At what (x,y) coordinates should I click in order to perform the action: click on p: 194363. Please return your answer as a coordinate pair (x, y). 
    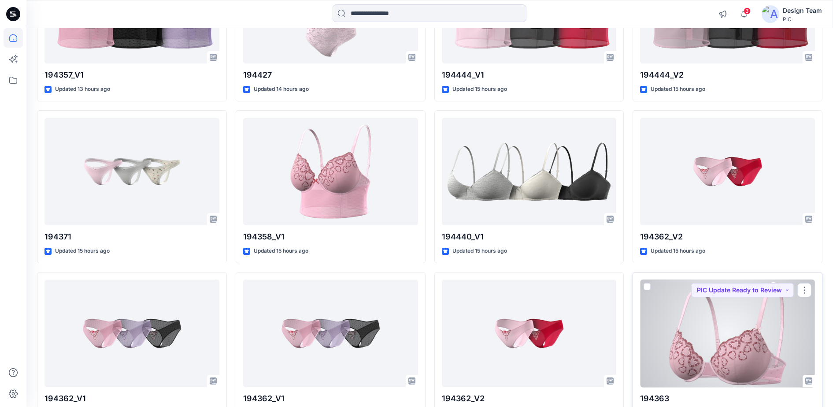
    Looking at the image, I should click on (727, 398).